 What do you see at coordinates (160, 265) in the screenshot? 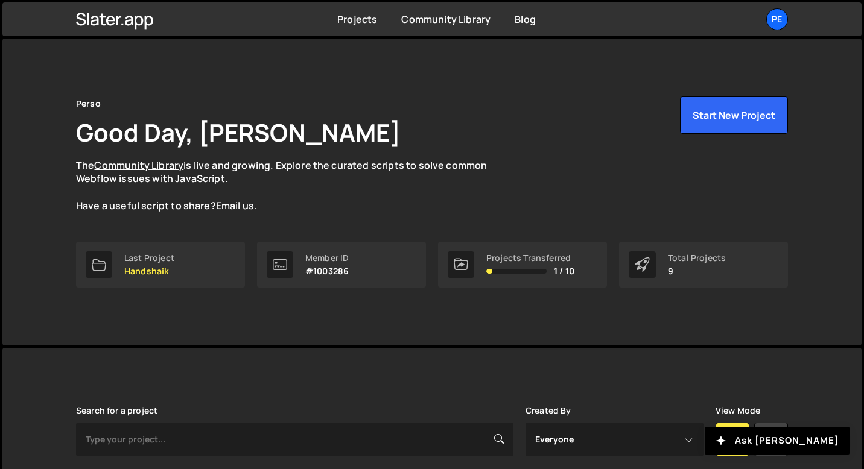
I see `a: Last Project Handshaik` at bounding box center [160, 265].